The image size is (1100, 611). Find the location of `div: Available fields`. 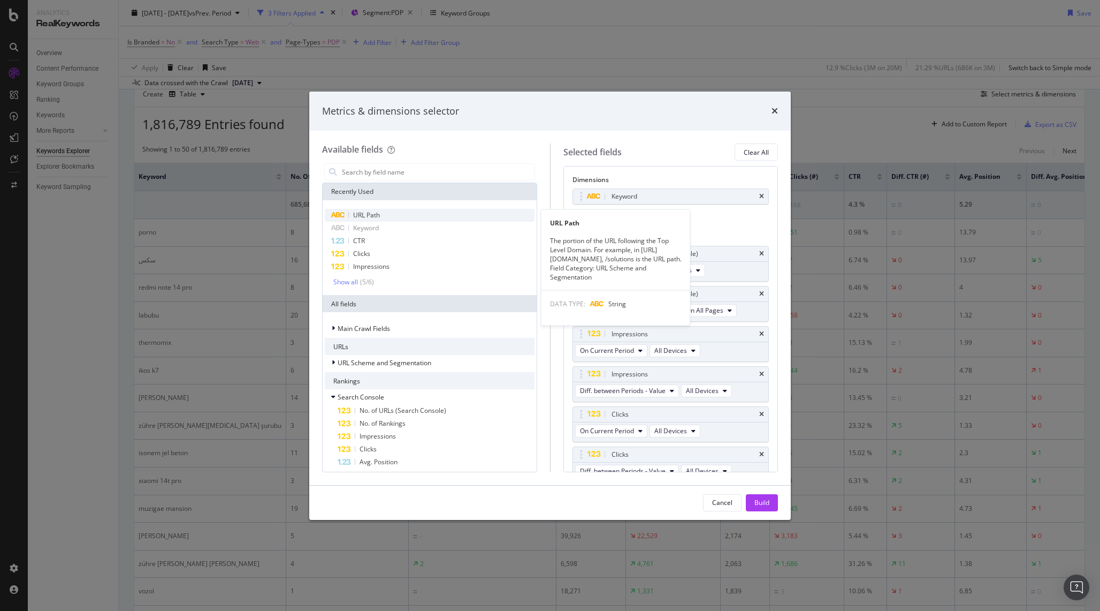

div: Available fields is located at coordinates (353, 149).